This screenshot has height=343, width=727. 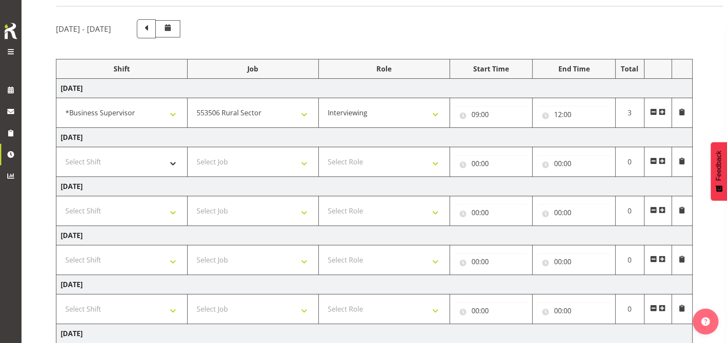 What do you see at coordinates (122, 69) in the screenshot?
I see `div: Shift` at bounding box center [122, 69].